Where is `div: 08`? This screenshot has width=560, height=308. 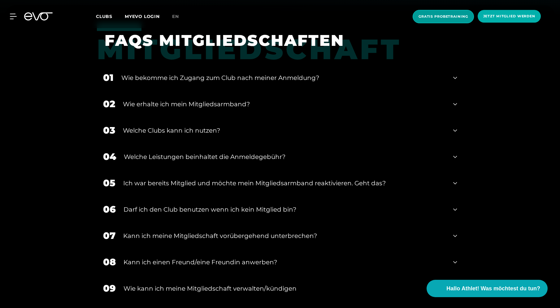 div: 08 is located at coordinates (109, 262).